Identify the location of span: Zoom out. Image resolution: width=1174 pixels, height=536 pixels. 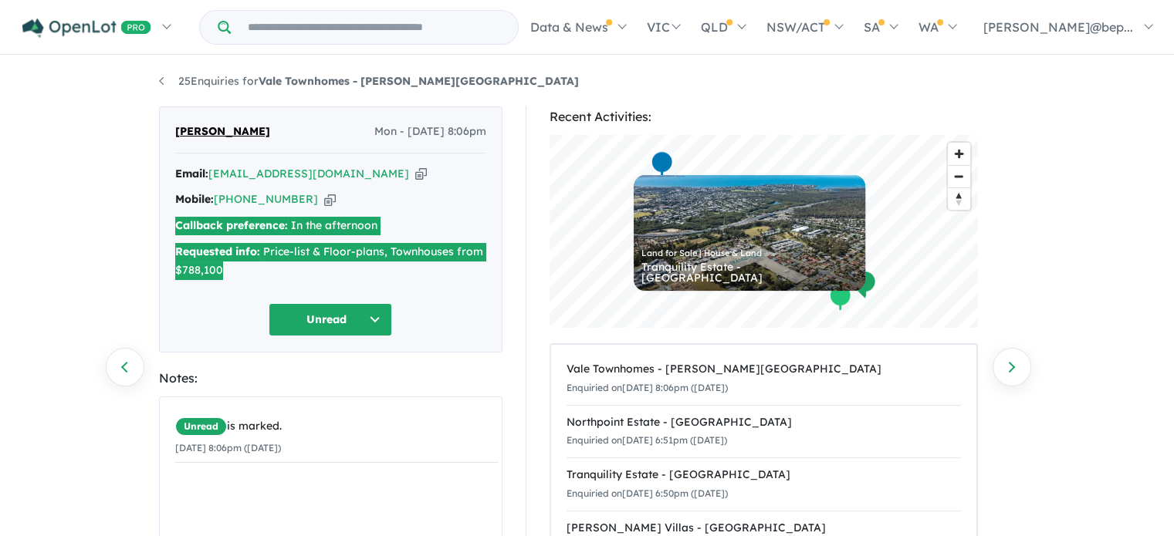
(958, 177).